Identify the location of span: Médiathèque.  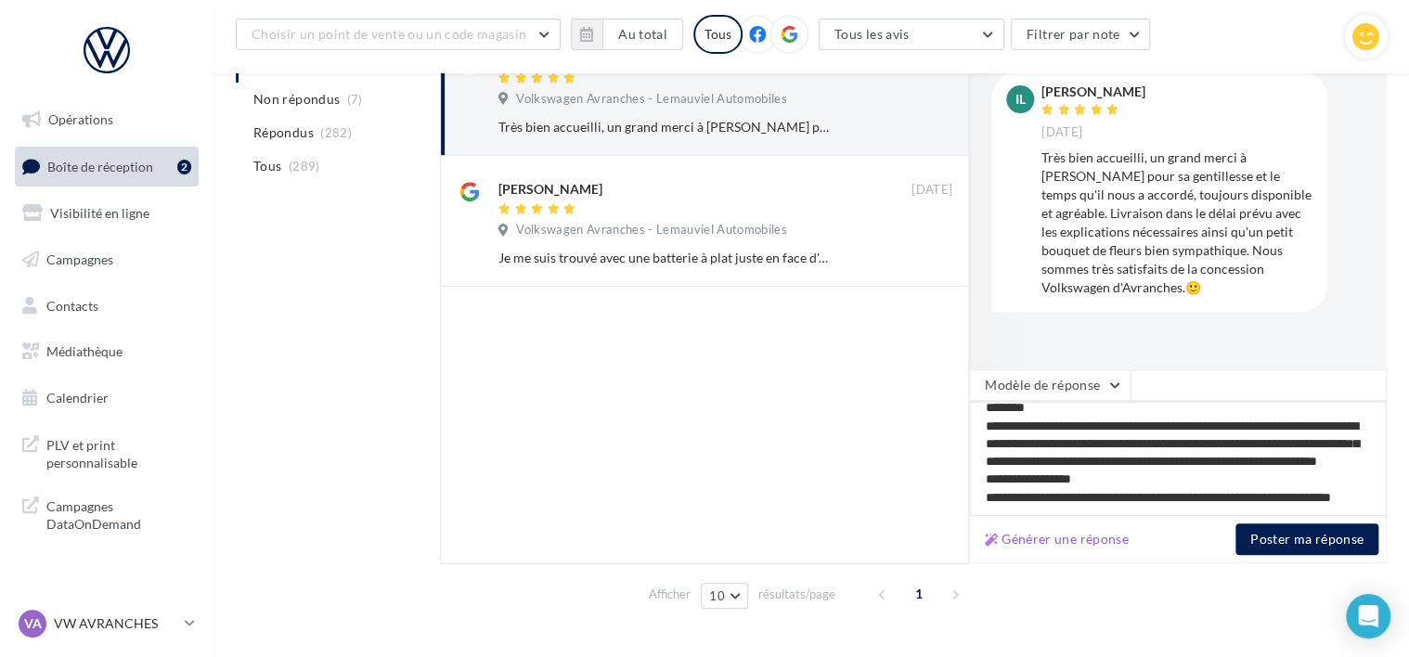
(84, 351).